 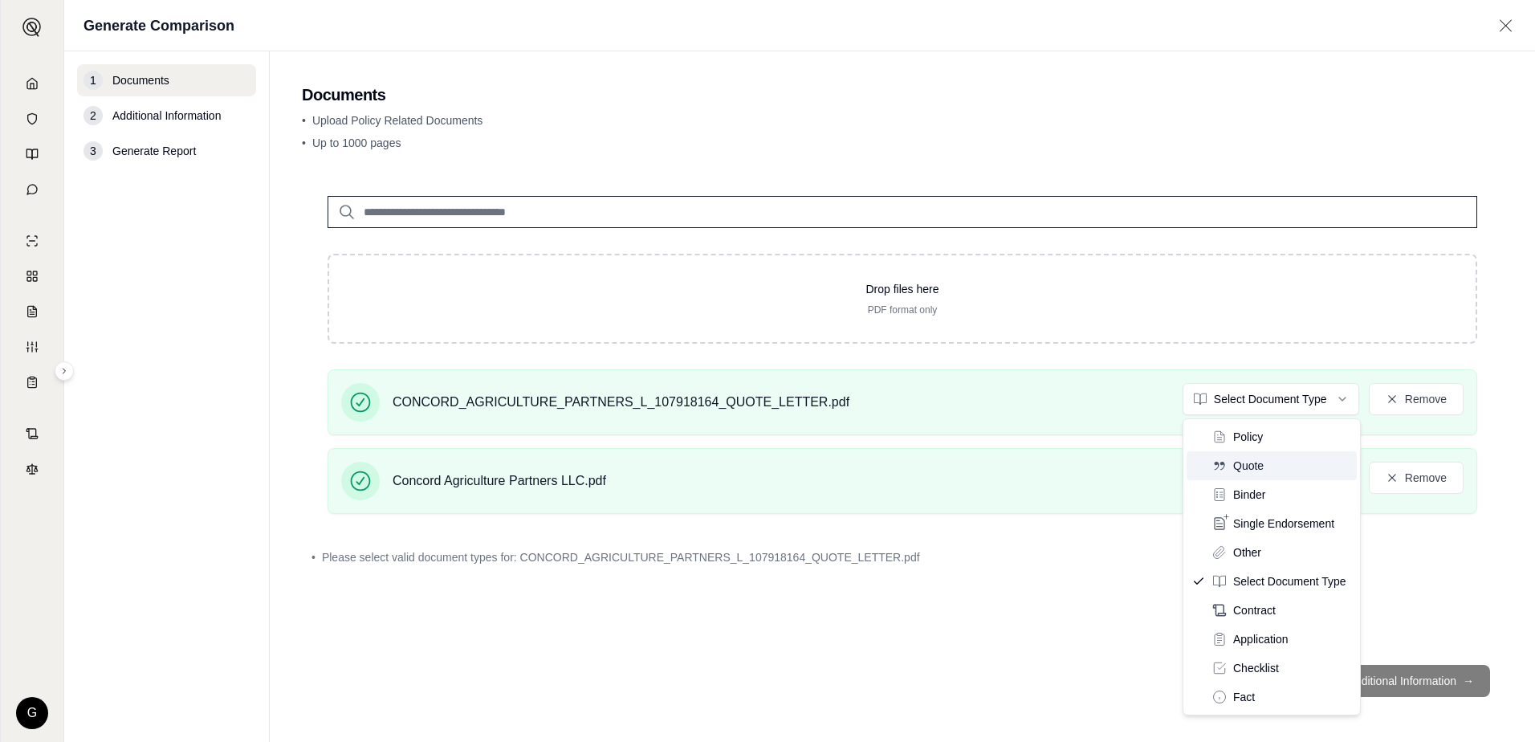 I want to click on span: Checklist, so click(x=1256, y=668).